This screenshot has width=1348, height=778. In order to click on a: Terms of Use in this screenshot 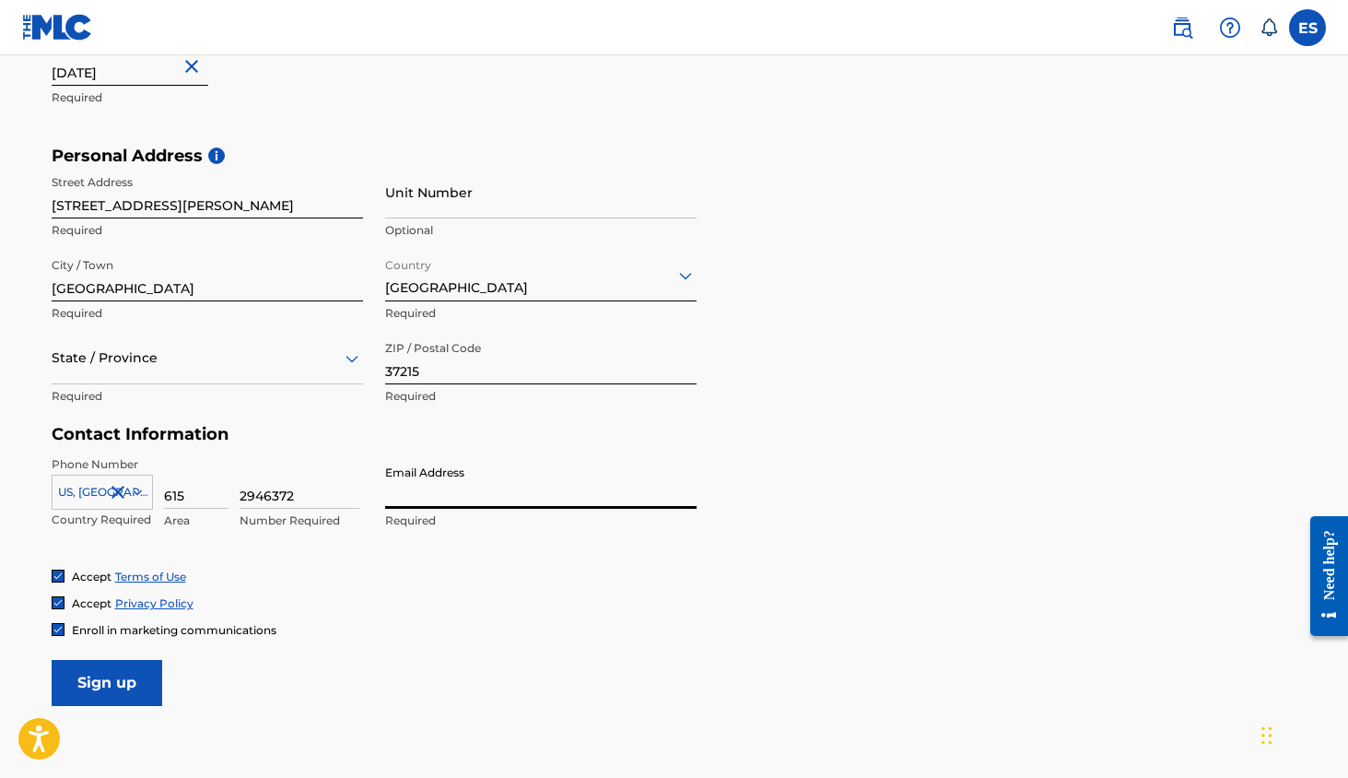, I will do `click(150, 576)`.